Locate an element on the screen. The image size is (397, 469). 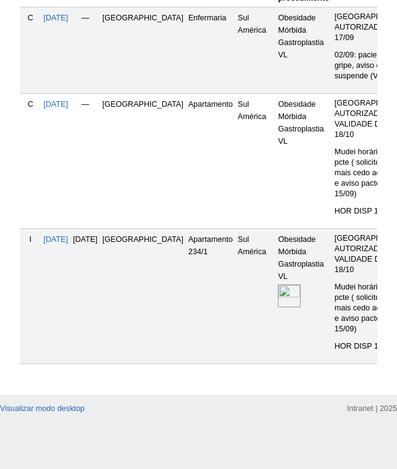
td: Apartamento 234/1 is located at coordinates (211, 296).